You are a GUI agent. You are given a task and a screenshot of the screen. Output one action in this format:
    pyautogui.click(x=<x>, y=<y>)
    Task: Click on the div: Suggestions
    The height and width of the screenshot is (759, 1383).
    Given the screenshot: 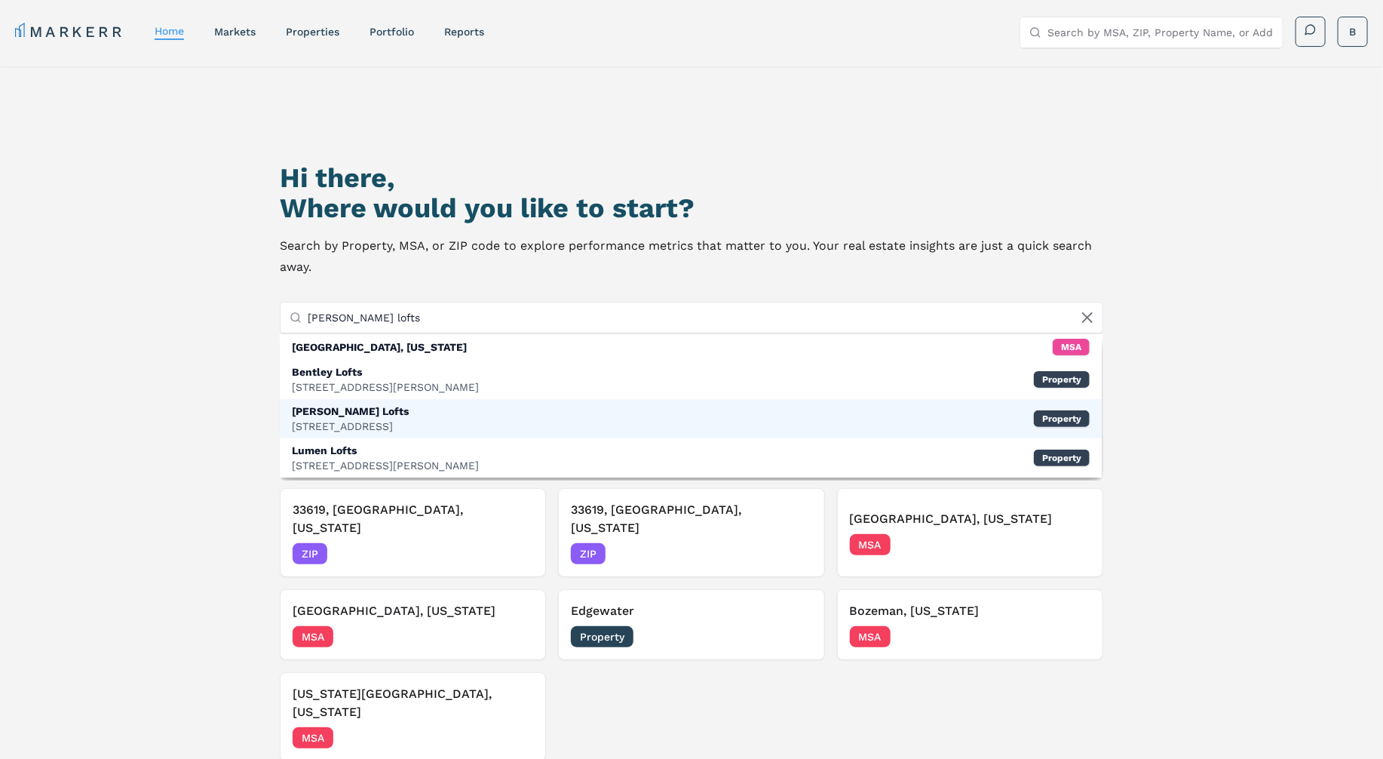 What is the action you would take?
    pyautogui.click(x=691, y=406)
    